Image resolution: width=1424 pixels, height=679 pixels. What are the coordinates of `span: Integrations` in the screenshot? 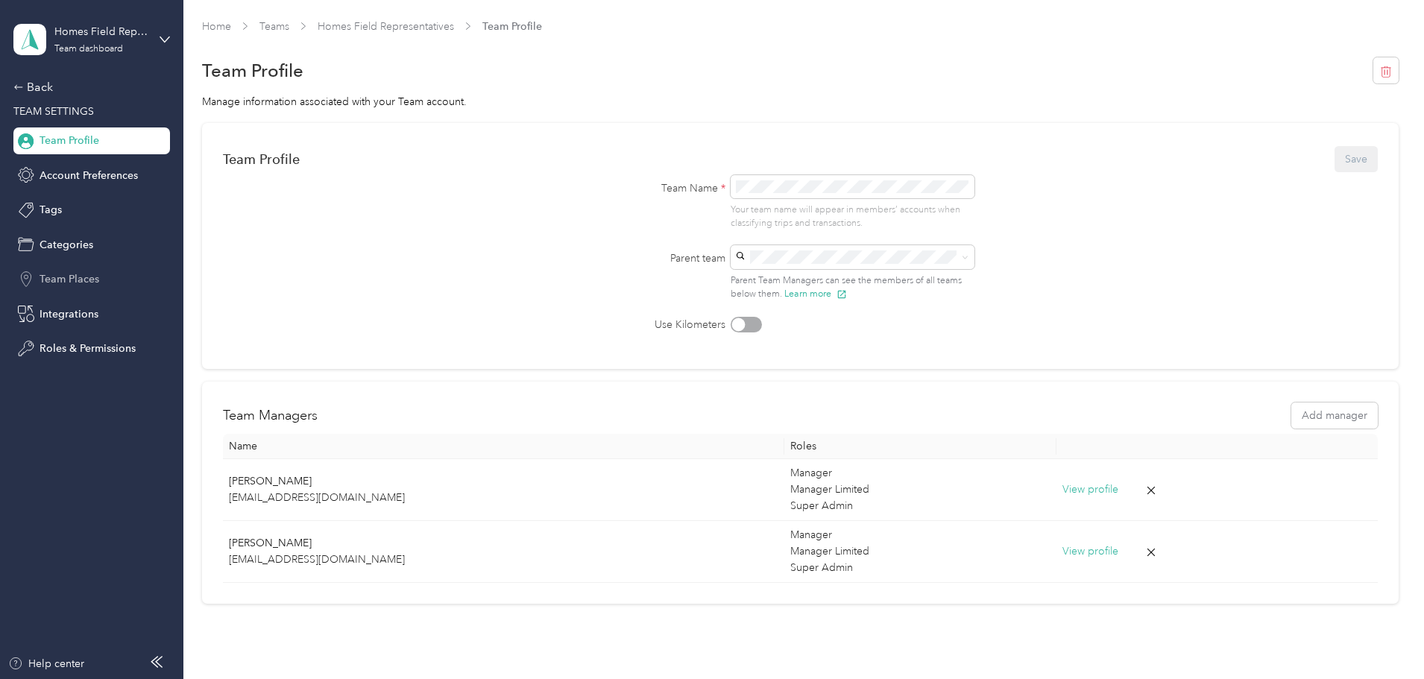 It's located at (69, 314).